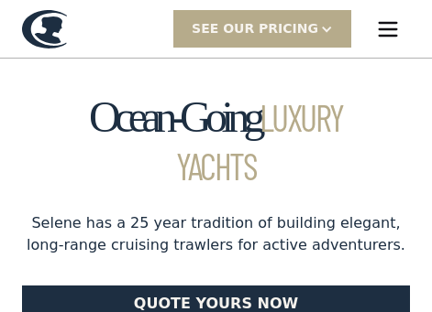 The width and height of the screenshot is (432, 312). Describe the element at coordinates (216, 142) in the screenshot. I see `h1: Ocean-Going` at that location.